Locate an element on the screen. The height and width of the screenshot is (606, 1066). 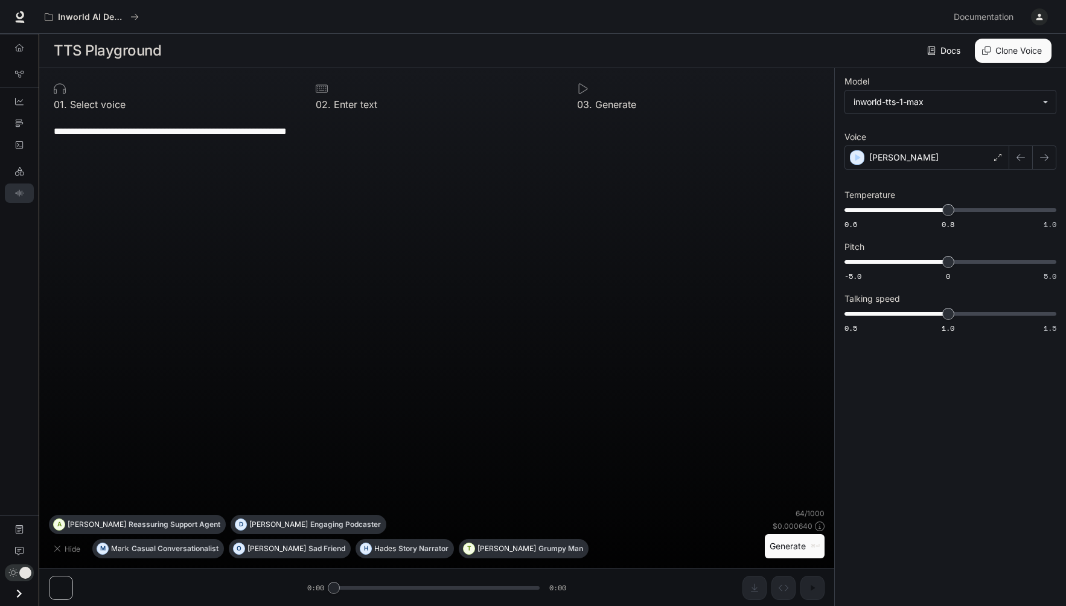
p: Sad Friend is located at coordinates (327, 549).